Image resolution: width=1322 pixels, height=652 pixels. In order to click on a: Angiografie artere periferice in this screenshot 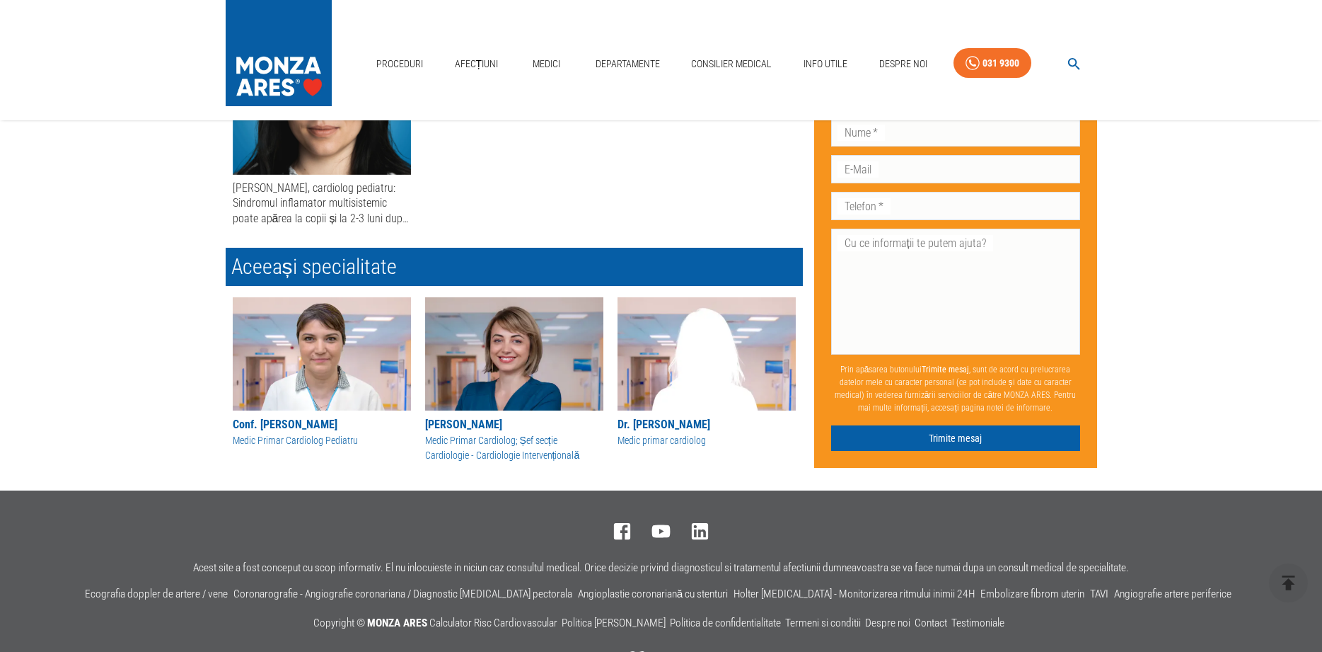, I will do `click(1173, 594)`.